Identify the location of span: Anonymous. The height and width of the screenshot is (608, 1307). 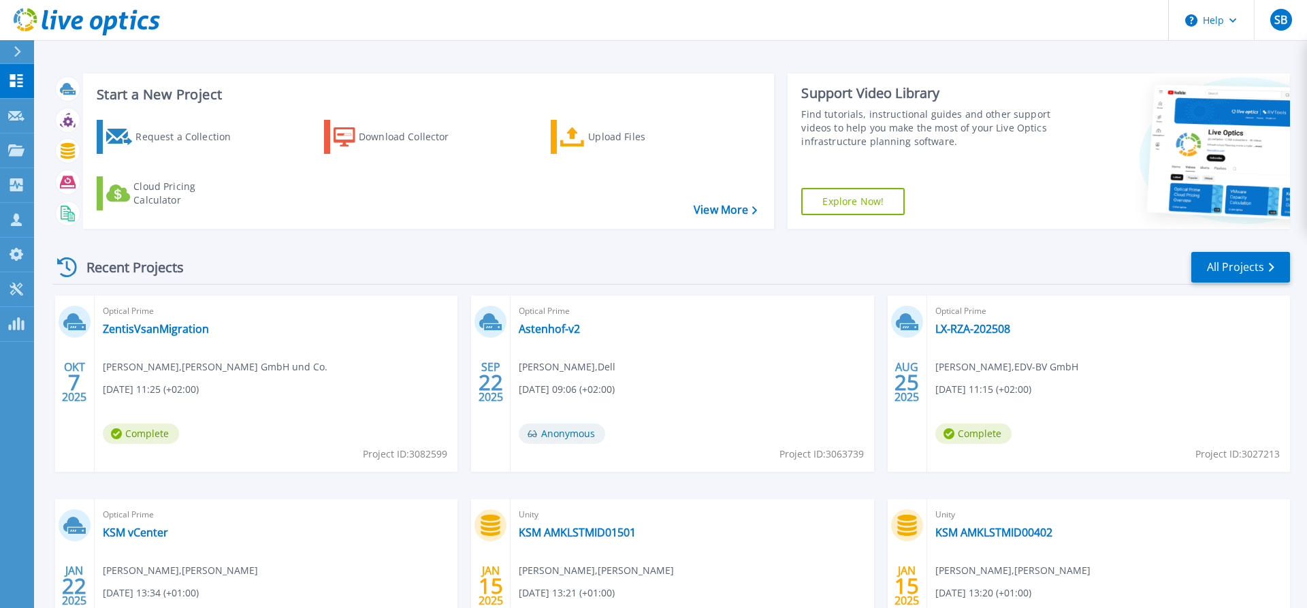
(561, 434).